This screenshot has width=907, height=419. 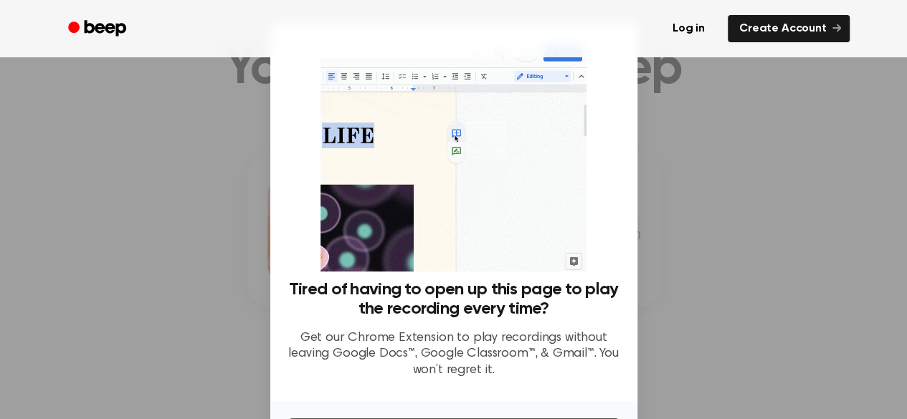 I want to click on p: Get our Chrome Extension to play recordings without leaving Google Docs™, Google Classroom™, & Gm..., so click(x=454, y=355).